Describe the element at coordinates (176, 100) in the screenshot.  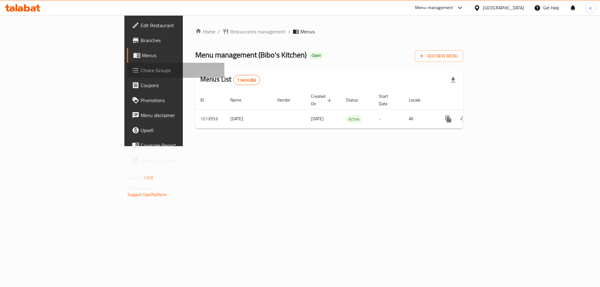
I see `a: Promotions` at that location.